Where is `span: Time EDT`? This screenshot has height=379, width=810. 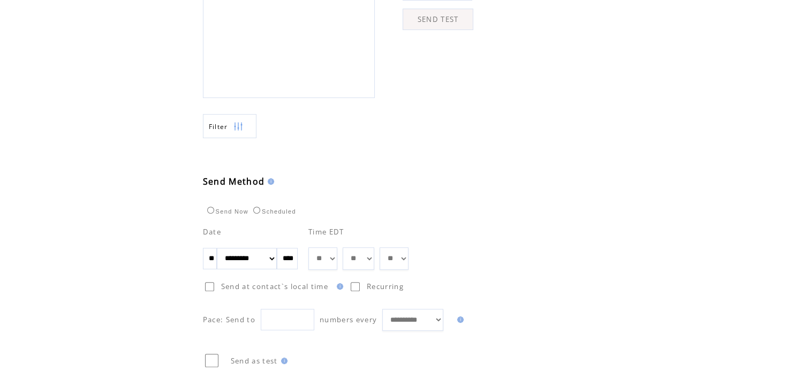
span: Time EDT is located at coordinates (326, 232).